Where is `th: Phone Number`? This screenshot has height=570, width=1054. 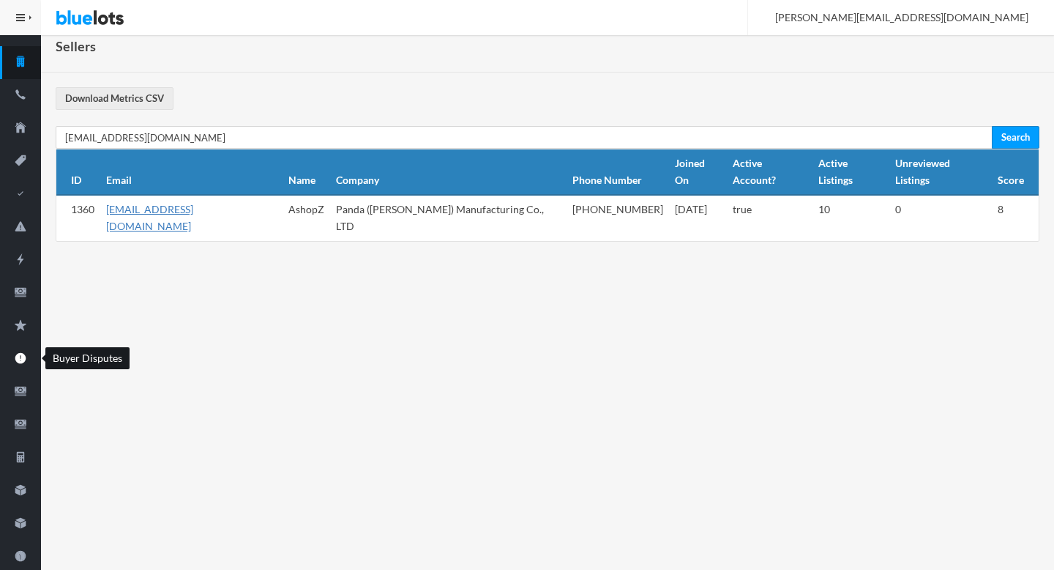 th: Phone Number is located at coordinates (618, 172).